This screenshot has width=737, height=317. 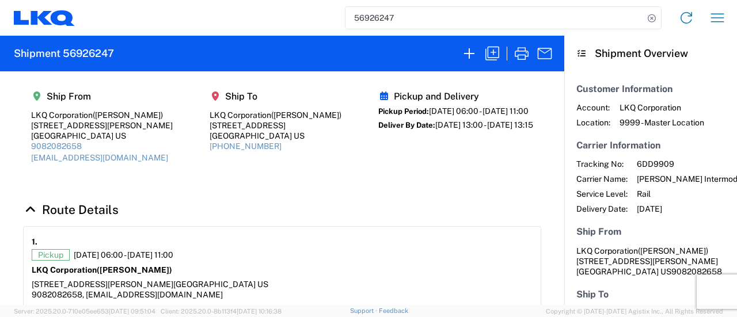 I want to click on span: Pickup, so click(x=51, y=255).